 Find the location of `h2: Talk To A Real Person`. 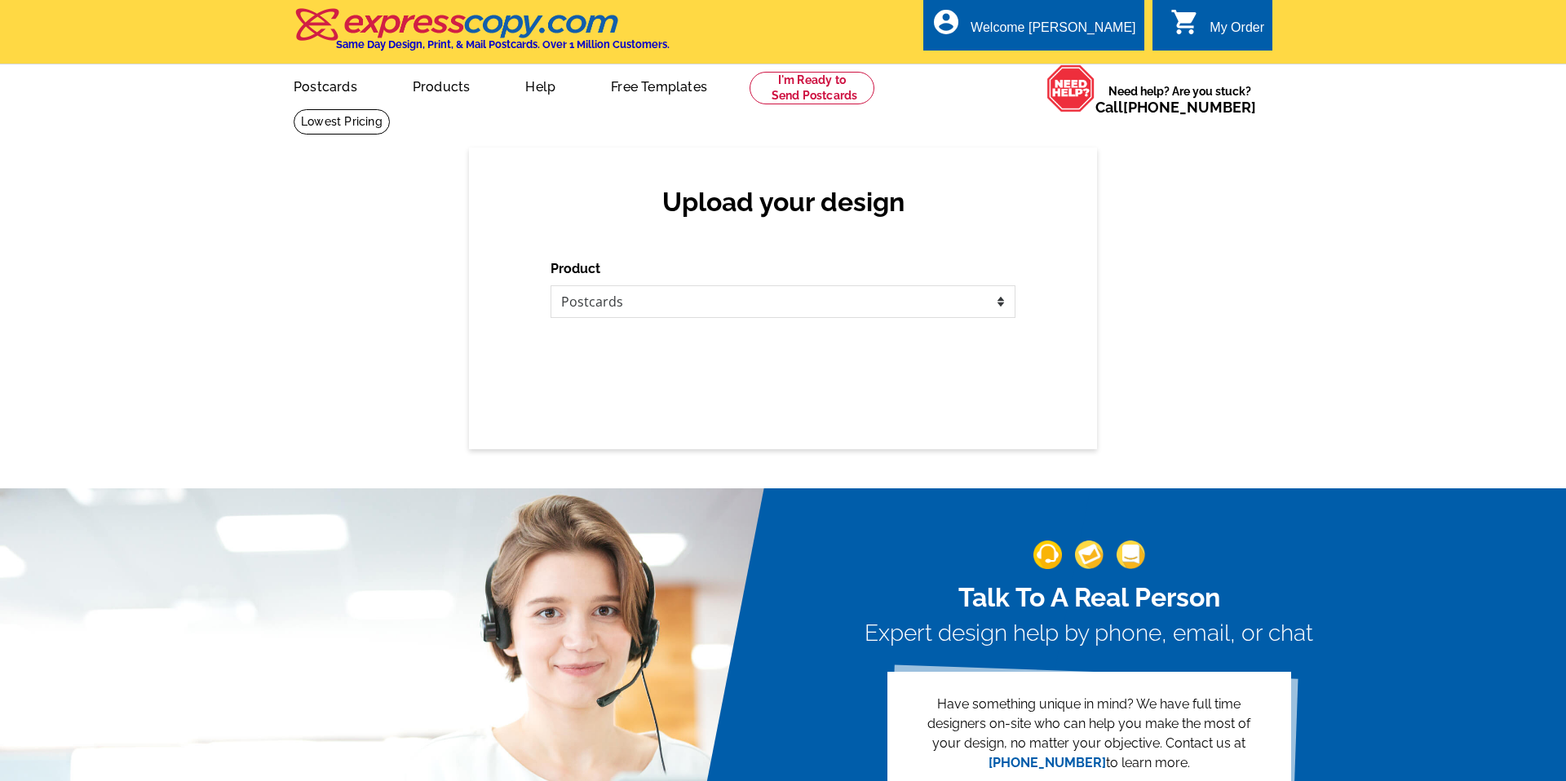

h2: Talk To A Real Person is located at coordinates (1089, 598).